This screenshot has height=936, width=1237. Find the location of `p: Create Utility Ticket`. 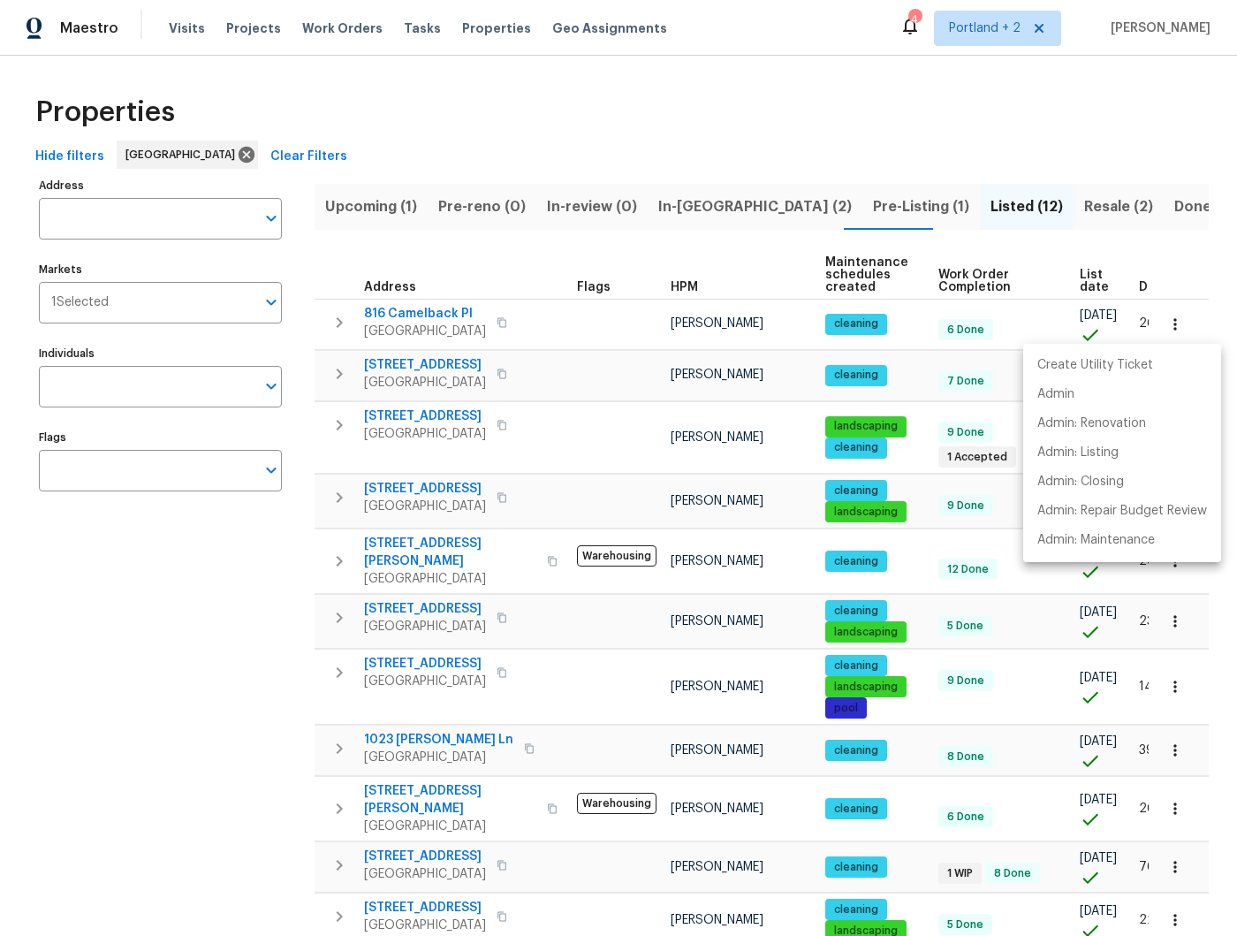

p: Create Utility Ticket is located at coordinates (1095, 365).